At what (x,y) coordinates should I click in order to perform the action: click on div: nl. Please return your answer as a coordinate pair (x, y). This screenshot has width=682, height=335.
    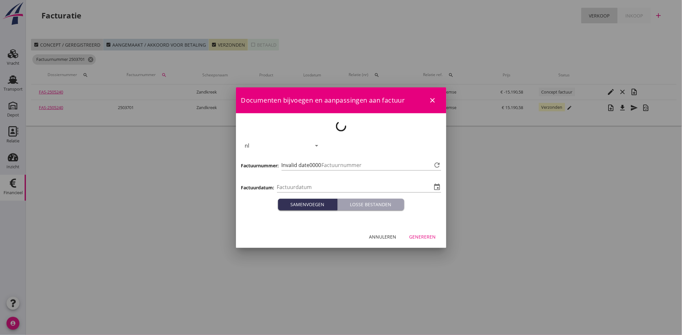
    Looking at the image, I should click on (247, 146).